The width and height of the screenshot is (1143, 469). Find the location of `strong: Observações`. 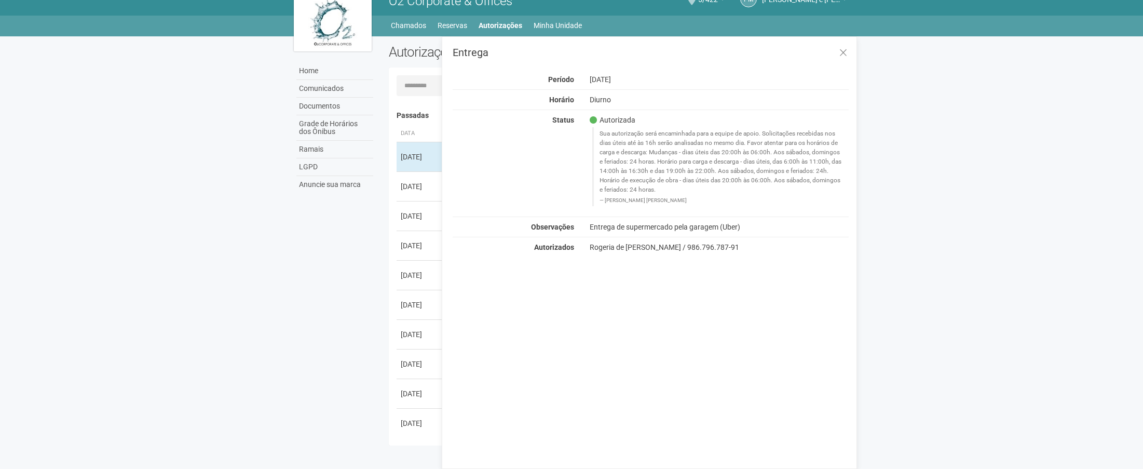

strong: Observações is located at coordinates (552, 227).